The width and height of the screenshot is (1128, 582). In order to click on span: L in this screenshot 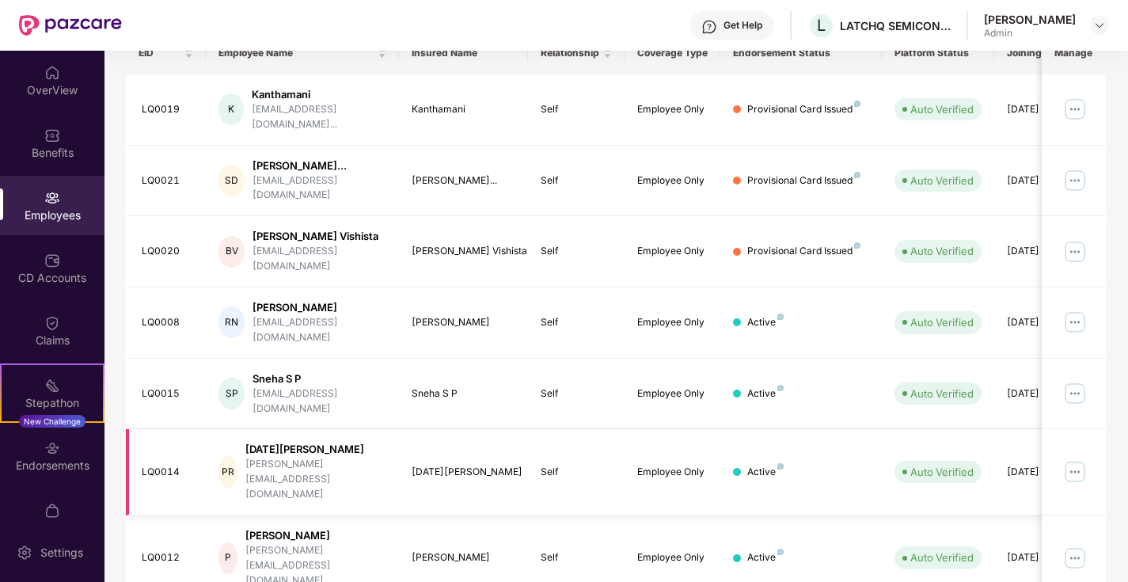, I will do `click(821, 25)`.